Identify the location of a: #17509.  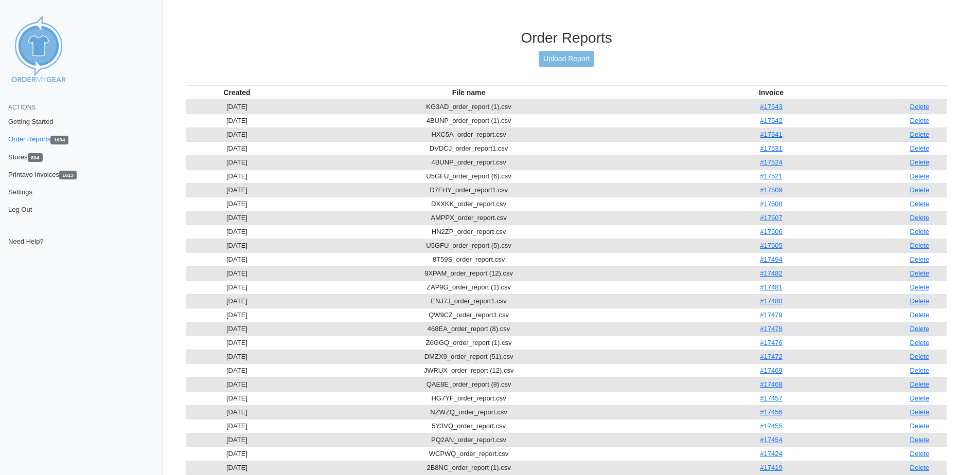
(770, 190).